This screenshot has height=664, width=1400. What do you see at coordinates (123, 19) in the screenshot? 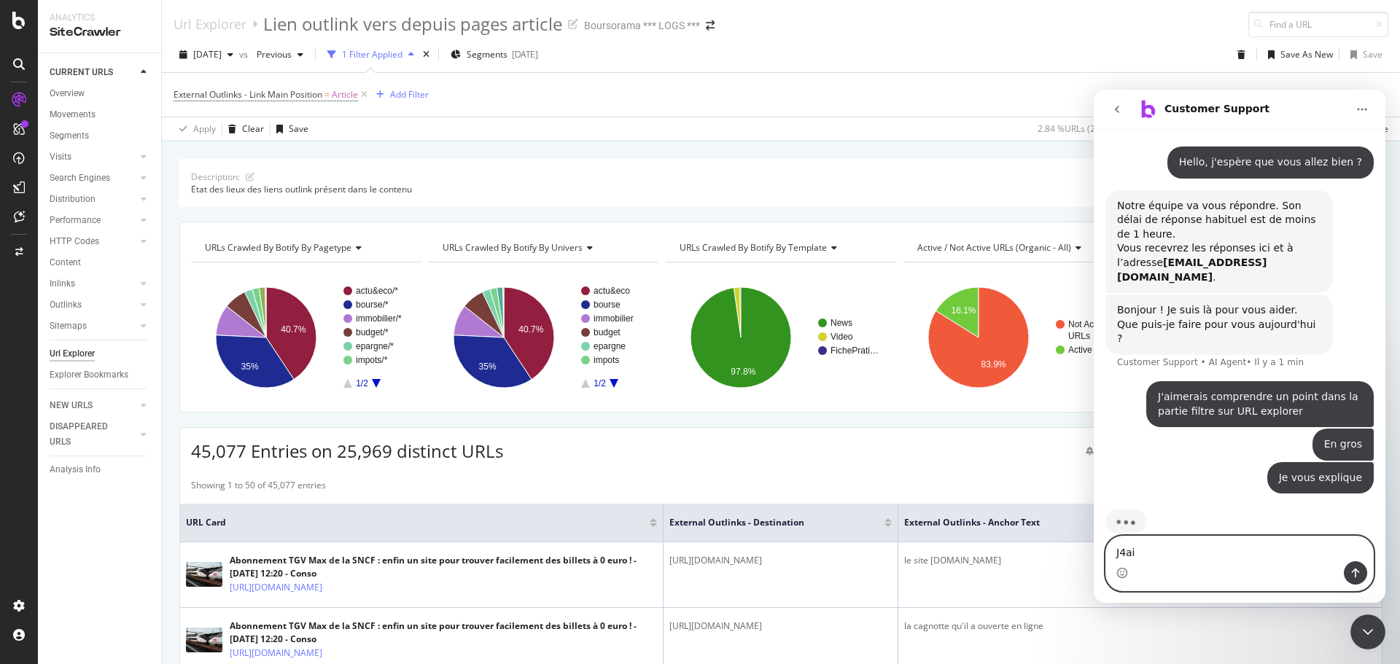
I see `h1: Customer Support` at bounding box center [123, 19].